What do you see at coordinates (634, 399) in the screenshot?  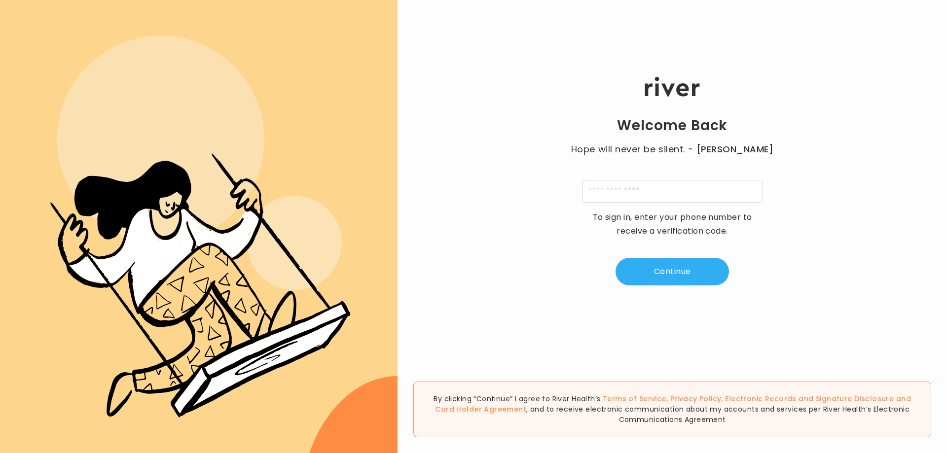 I see `a: Terms of Service` at bounding box center [634, 399].